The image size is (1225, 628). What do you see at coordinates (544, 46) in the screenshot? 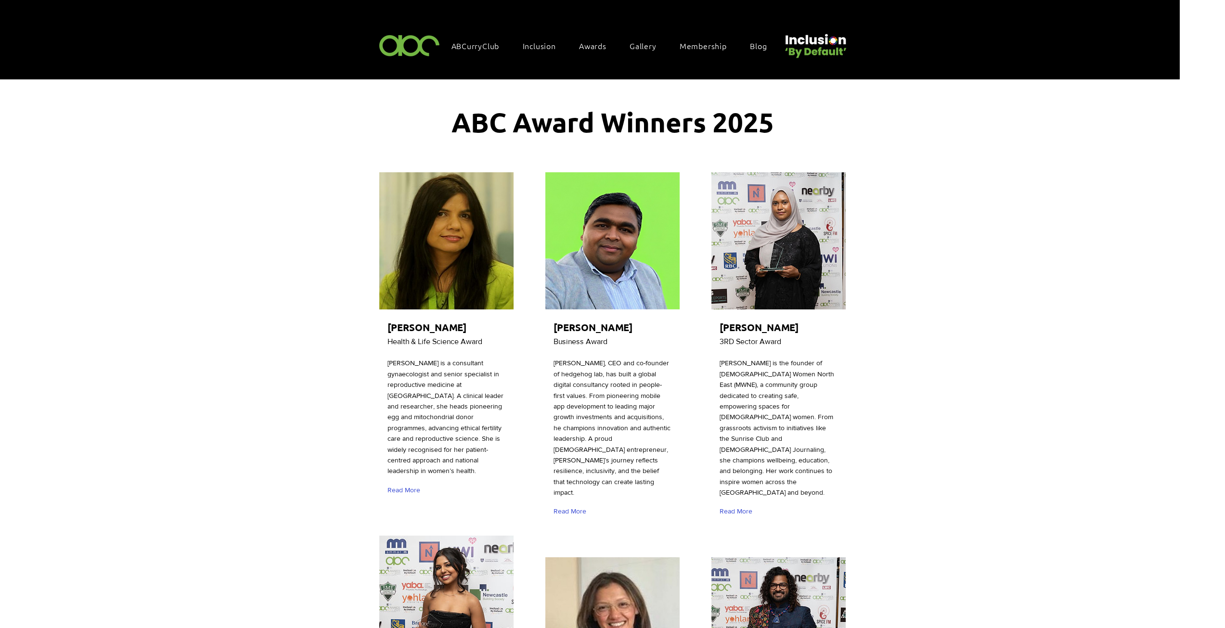
I see `div: Inclusion` at bounding box center [544, 46].